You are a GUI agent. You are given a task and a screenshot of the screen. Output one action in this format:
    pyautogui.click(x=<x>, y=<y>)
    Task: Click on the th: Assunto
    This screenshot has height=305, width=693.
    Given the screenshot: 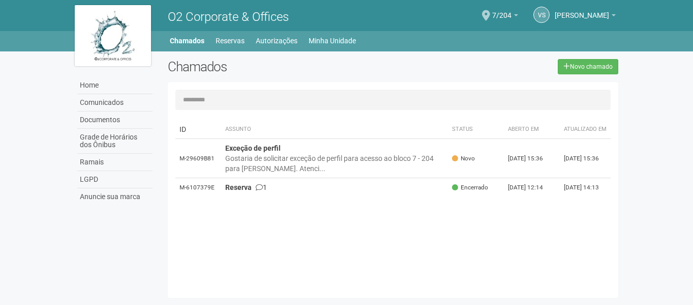 What is the action you would take?
    pyautogui.click(x=335, y=129)
    